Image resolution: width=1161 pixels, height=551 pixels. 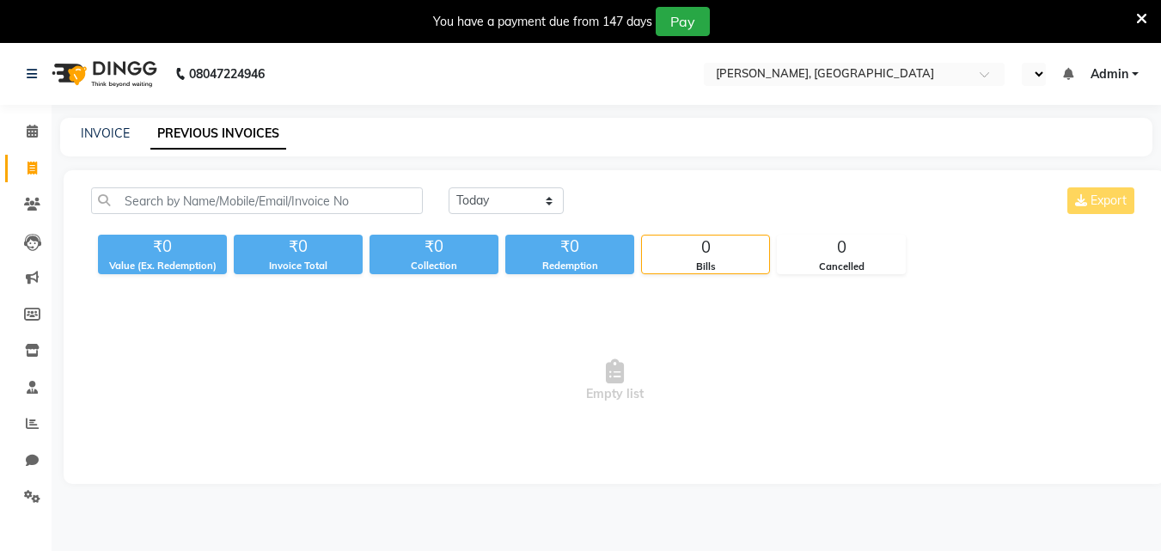 What do you see at coordinates (298, 266) in the screenshot?
I see `div: Invoice Total` at bounding box center [298, 266].